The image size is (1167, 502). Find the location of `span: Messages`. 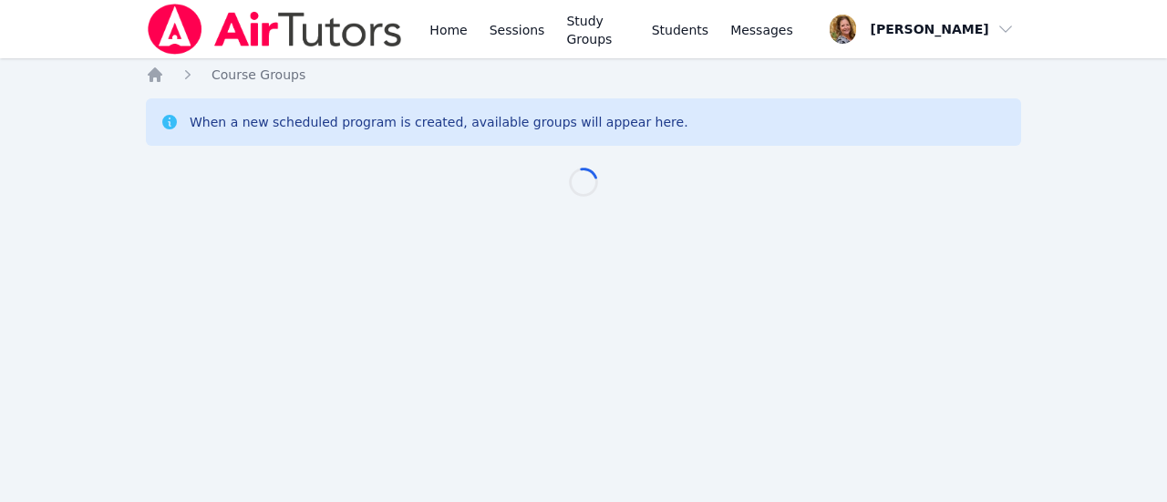

span: Messages is located at coordinates (761, 30).